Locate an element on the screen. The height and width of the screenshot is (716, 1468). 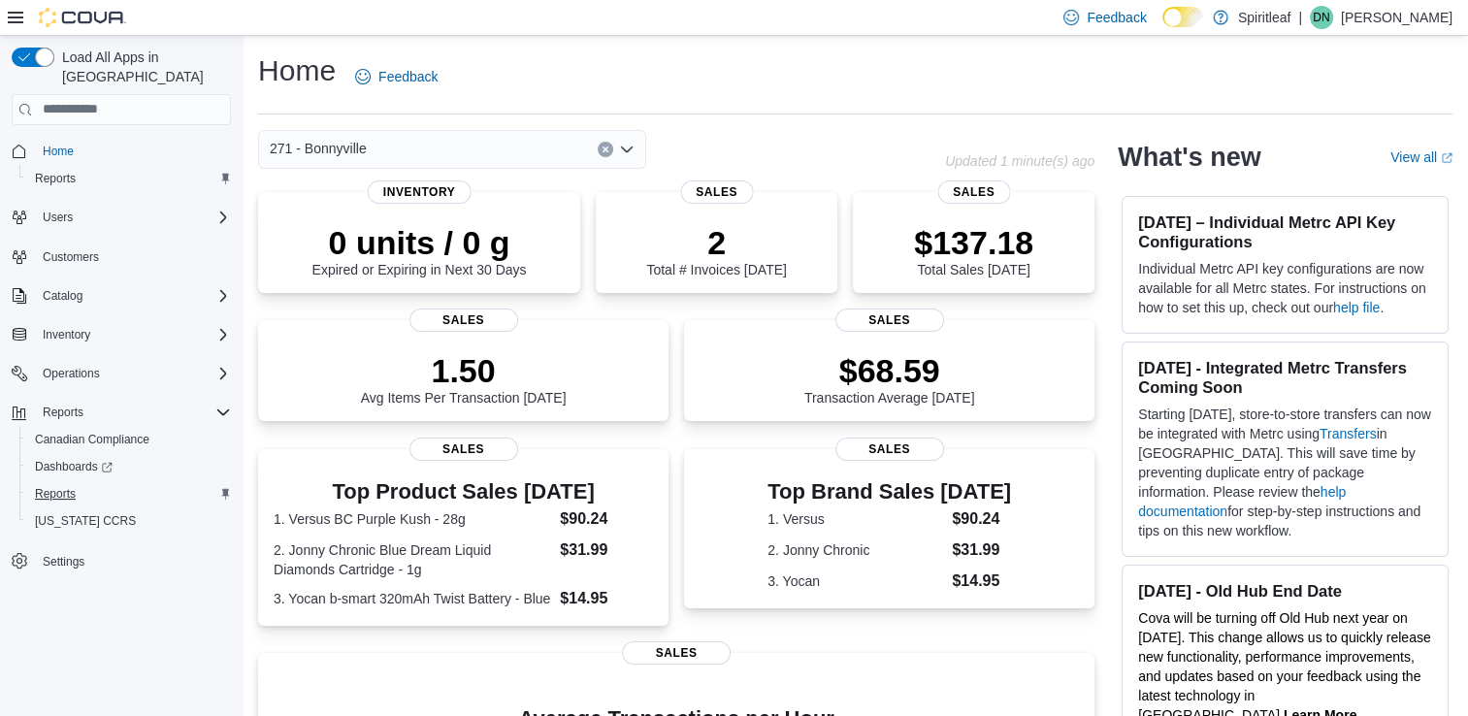
dt: 1. Versus is located at coordinates (856, 519).